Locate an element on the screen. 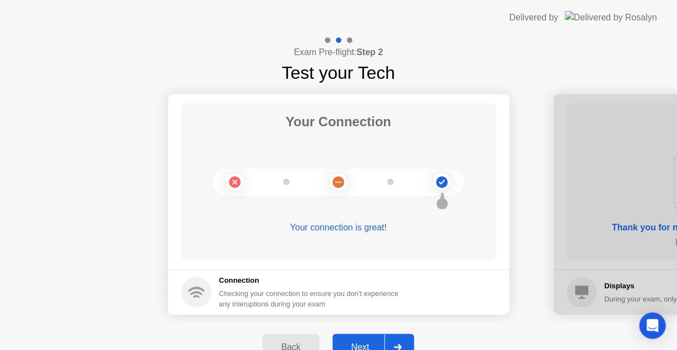 The height and width of the screenshot is (350, 677). h1: Test your Tech is located at coordinates (339, 73).